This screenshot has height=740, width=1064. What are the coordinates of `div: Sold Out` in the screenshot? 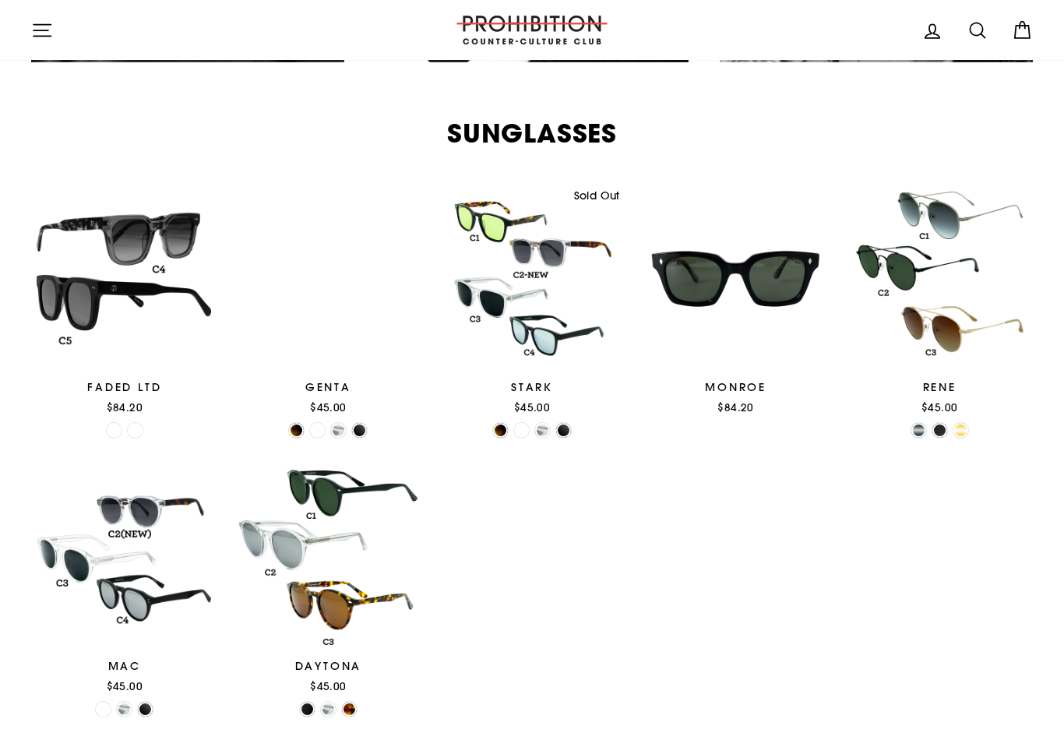 It's located at (596, 196).